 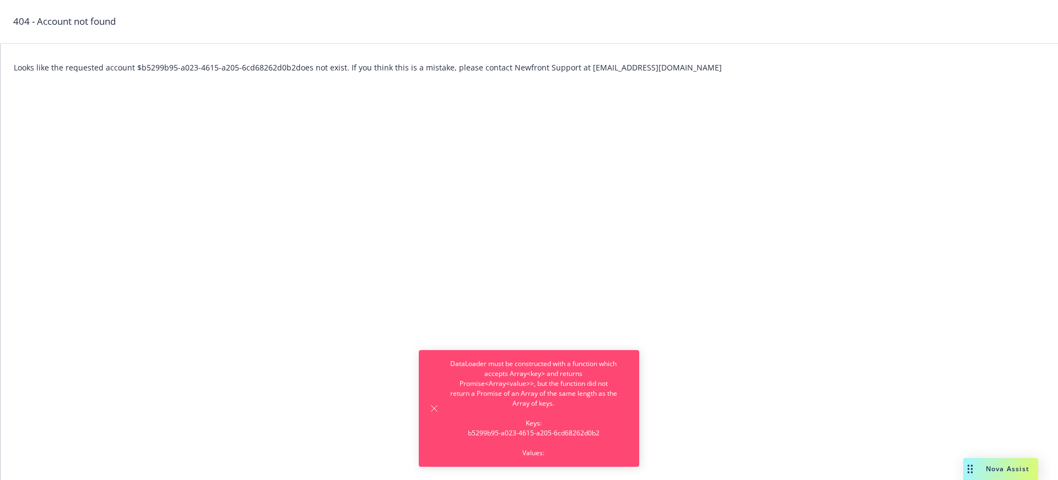 What do you see at coordinates (1001, 469) in the screenshot?
I see `button: Nova Assist` at bounding box center [1001, 469].